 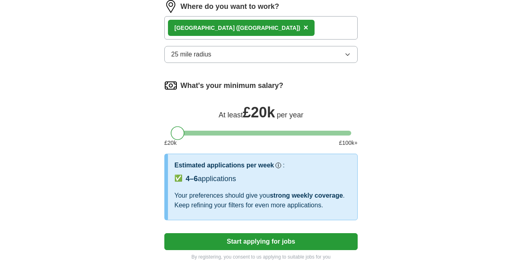 What do you see at coordinates (261, 241) in the screenshot?
I see `button: Start applying for jobs` at bounding box center [261, 241].